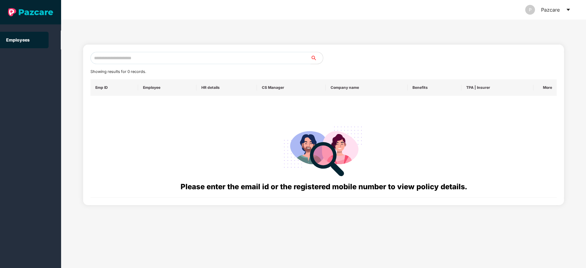  What do you see at coordinates (316, 58) in the screenshot?
I see `span: search` at bounding box center [316, 58].